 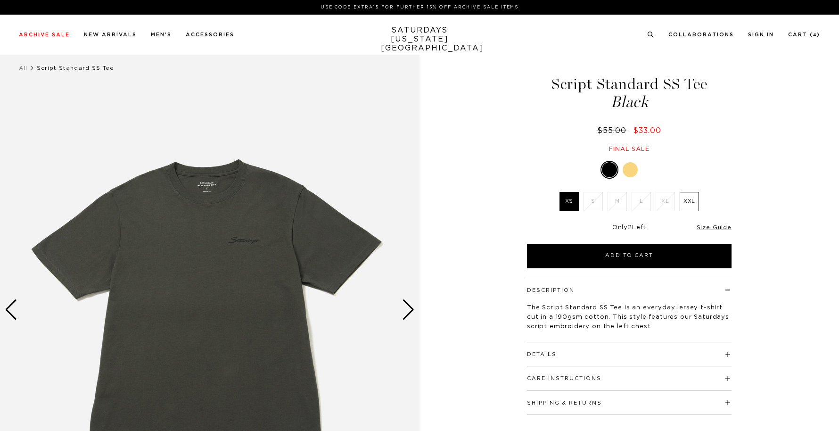 What do you see at coordinates (630, 149) in the screenshot?
I see `div: Final sale` at bounding box center [630, 149].